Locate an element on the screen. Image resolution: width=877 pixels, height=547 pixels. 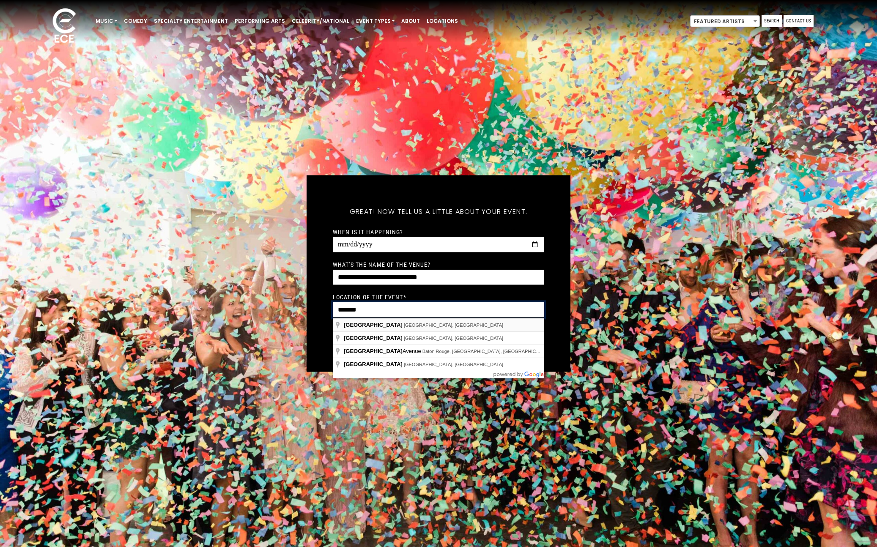
span: Avenue is located at coordinates (383, 351).